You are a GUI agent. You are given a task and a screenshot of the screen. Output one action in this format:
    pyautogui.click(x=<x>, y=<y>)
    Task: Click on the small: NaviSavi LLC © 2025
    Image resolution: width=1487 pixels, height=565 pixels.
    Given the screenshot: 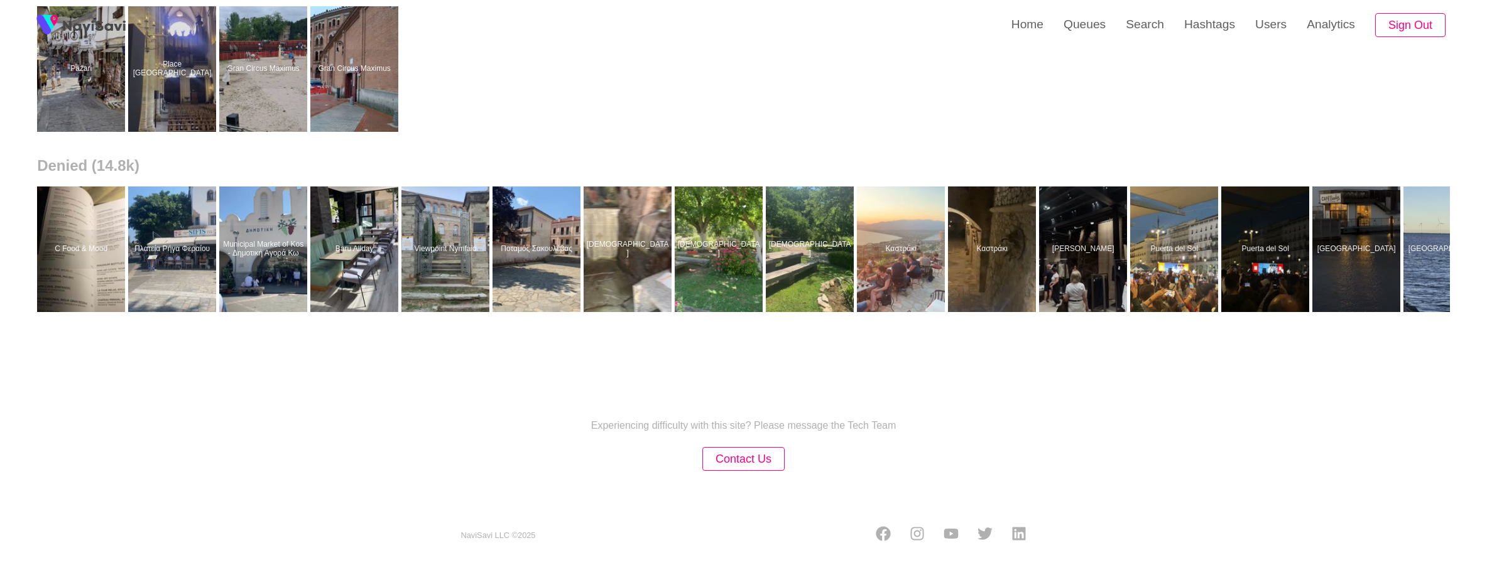 What is the action you would take?
    pyautogui.click(x=498, y=536)
    